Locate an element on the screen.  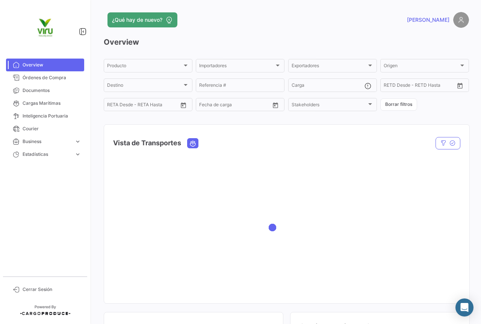
span: Business is located at coordinates (47, 142).